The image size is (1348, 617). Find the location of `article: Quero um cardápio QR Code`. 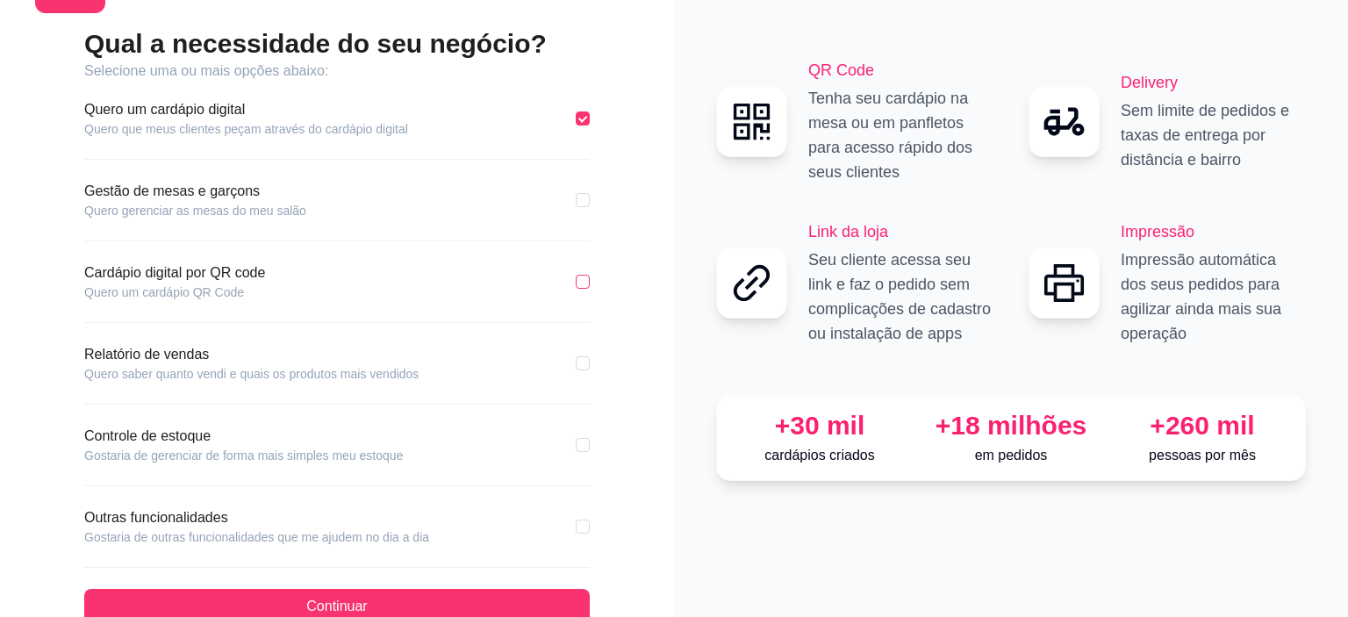

article: Quero um cardápio QR Code is located at coordinates (175, 292).